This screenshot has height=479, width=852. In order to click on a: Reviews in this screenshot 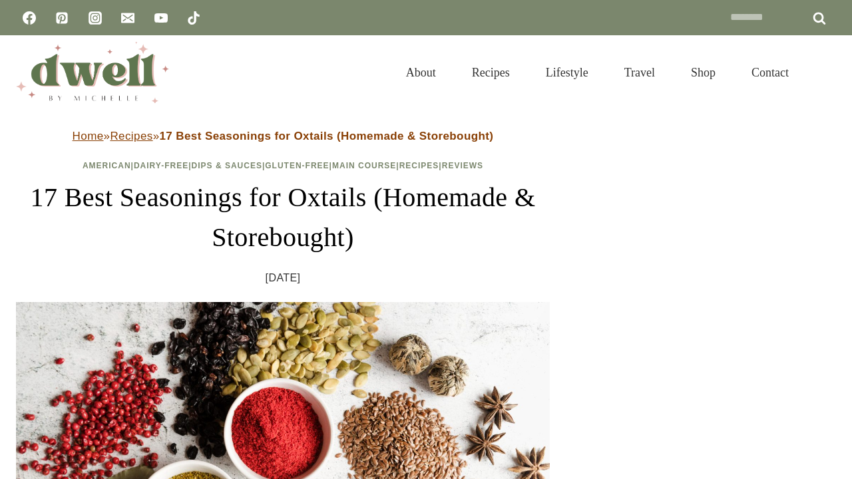, I will do `click(463, 166)`.